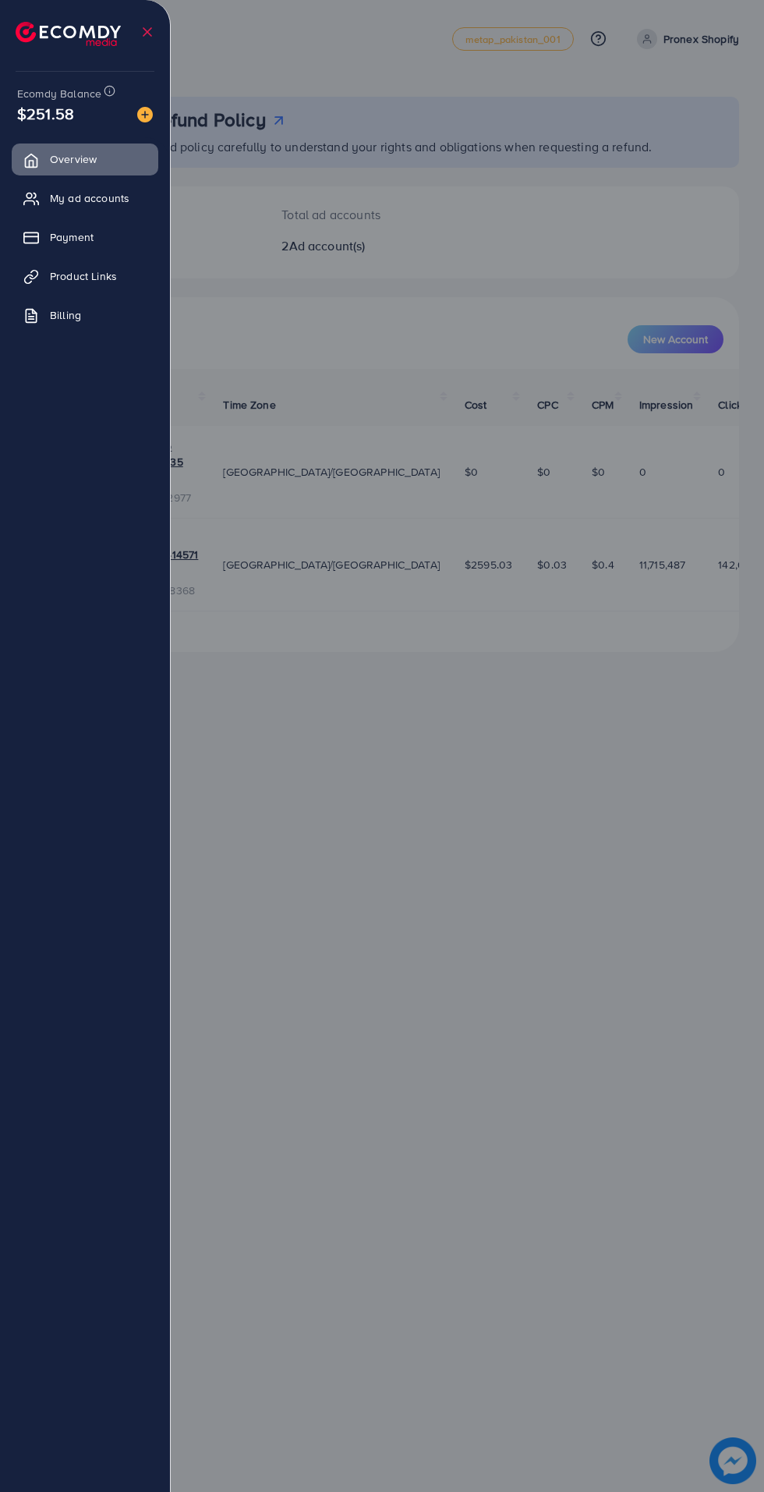 The width and height of the screenshot is (764, 1492). I want to click on span: Overview, so click(73, 159).